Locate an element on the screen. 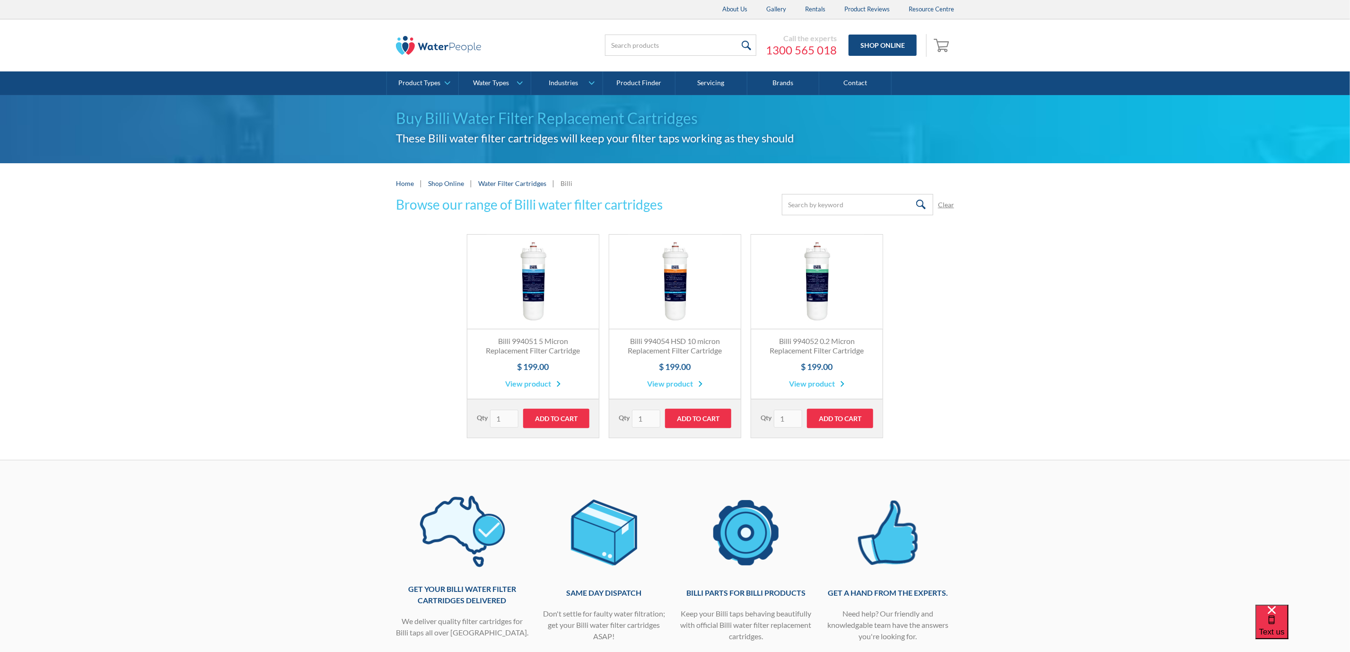 The height and width of the screenshot is (652, 1350). a: Contact is located at coordinates (855, 83).